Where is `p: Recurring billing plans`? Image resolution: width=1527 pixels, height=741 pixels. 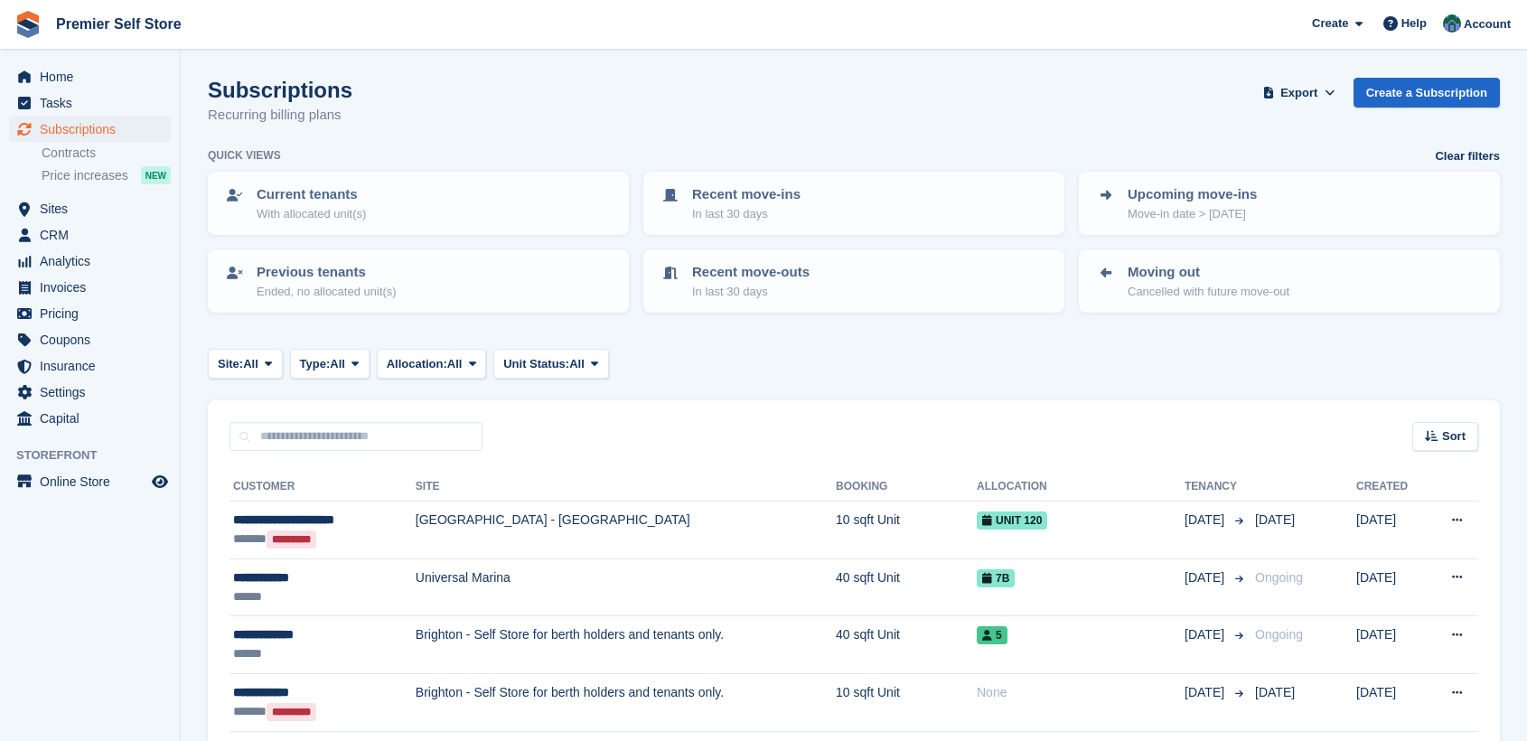
p: Recurring billing plans is located at coordinates (280, 115).